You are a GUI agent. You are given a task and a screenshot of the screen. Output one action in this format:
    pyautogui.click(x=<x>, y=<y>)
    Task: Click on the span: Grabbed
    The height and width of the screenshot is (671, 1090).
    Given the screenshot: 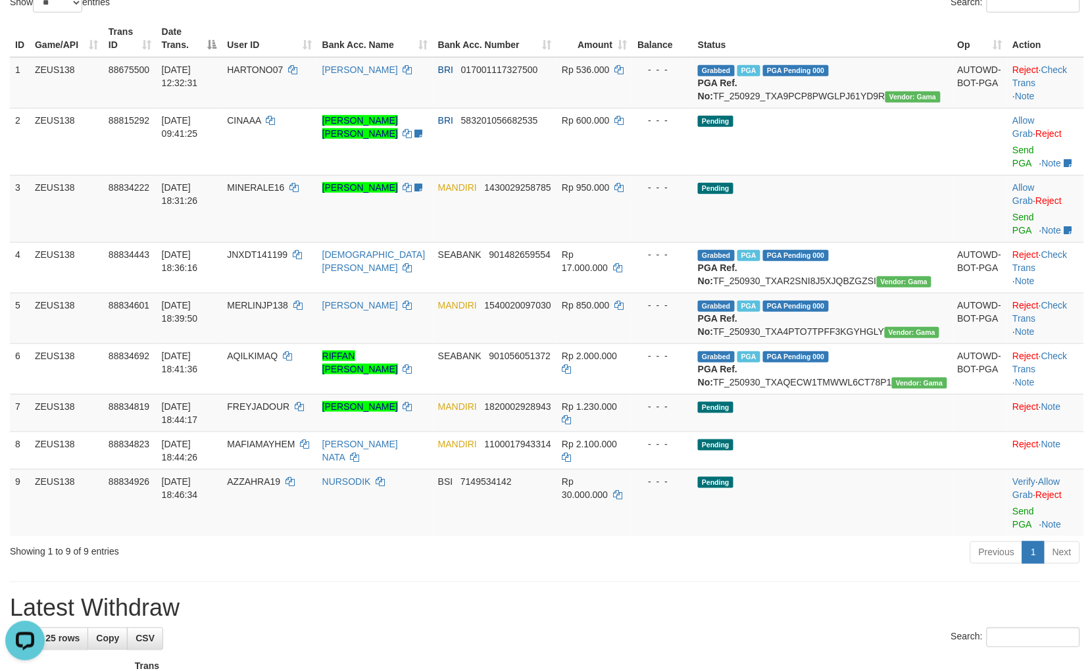 What is the action you would take?
    pyautogui.click(x=716, y=70)
    